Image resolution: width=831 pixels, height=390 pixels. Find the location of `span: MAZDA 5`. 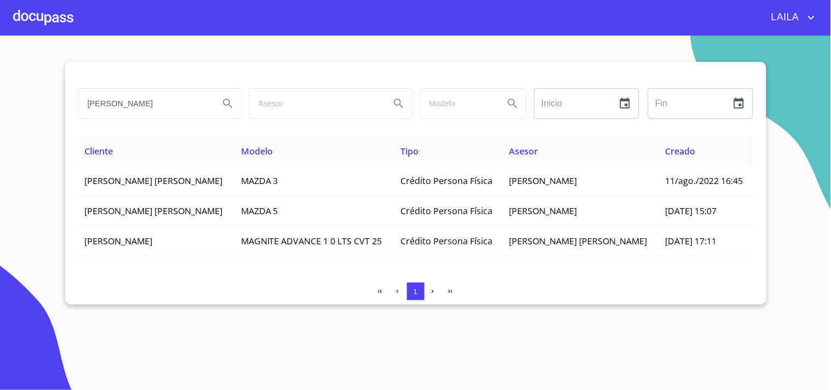

span: MAZDA 5 is located at coordinates (260, 211).